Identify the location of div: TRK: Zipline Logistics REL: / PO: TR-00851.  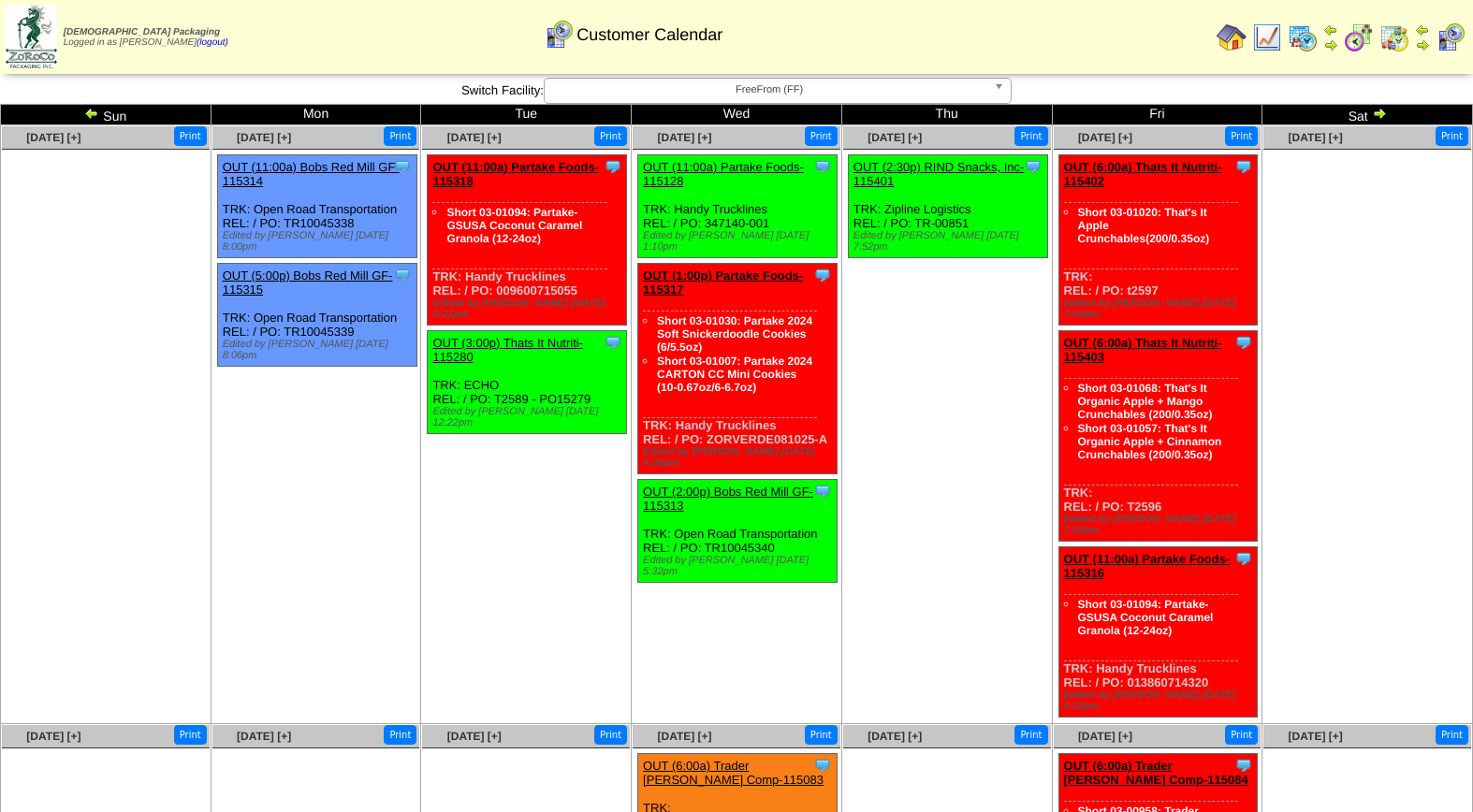
(947, 206).